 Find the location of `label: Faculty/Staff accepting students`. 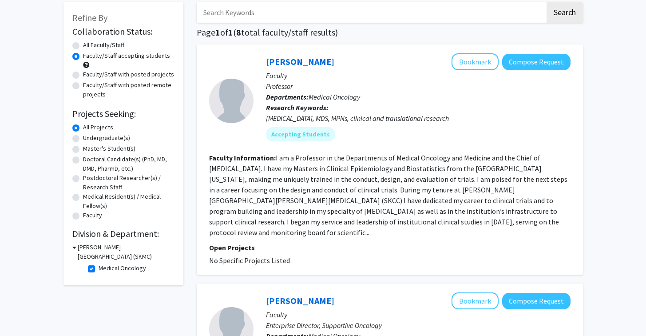

label: Faculty/Staff accepting students is located at coordinates (127, 56).